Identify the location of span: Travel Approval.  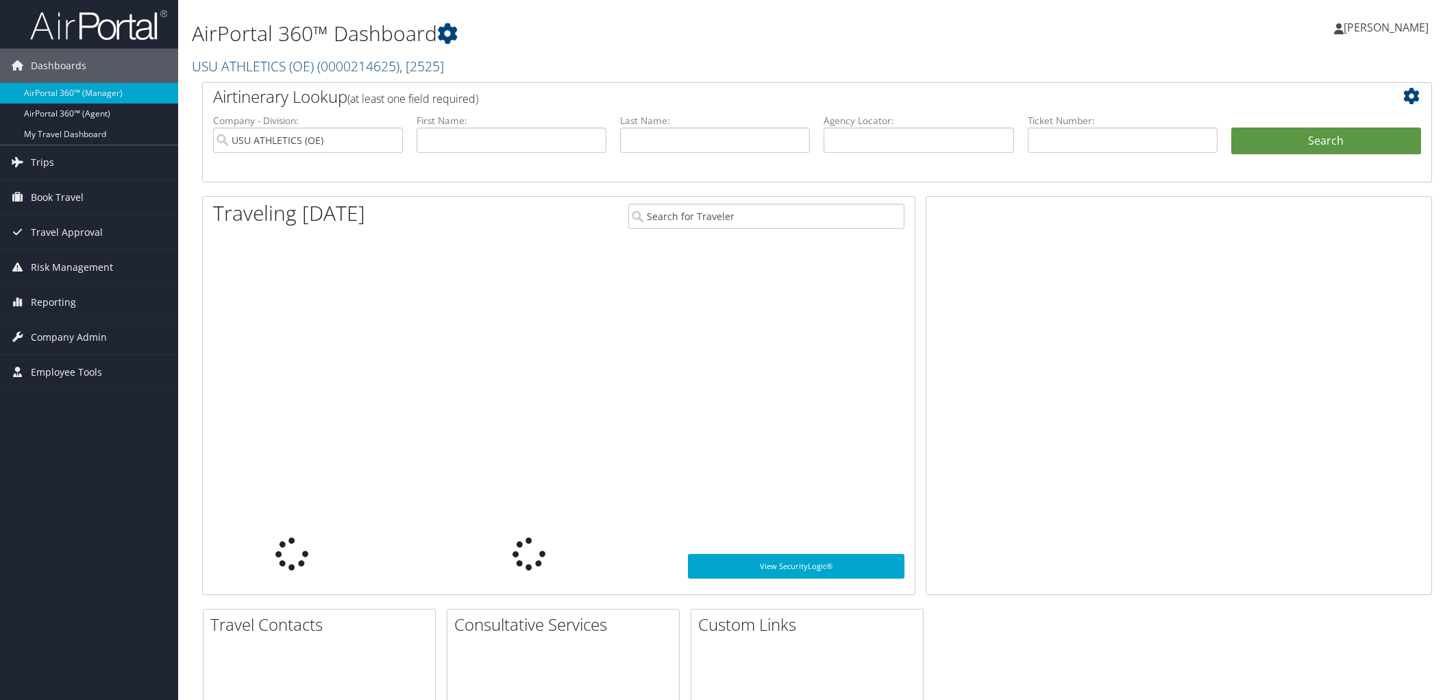
(66, 232).